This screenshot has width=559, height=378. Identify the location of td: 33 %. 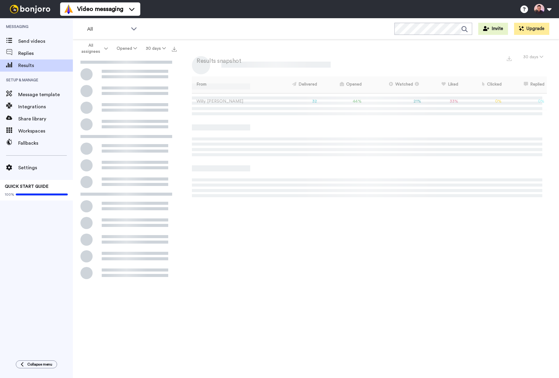
(442, 101).